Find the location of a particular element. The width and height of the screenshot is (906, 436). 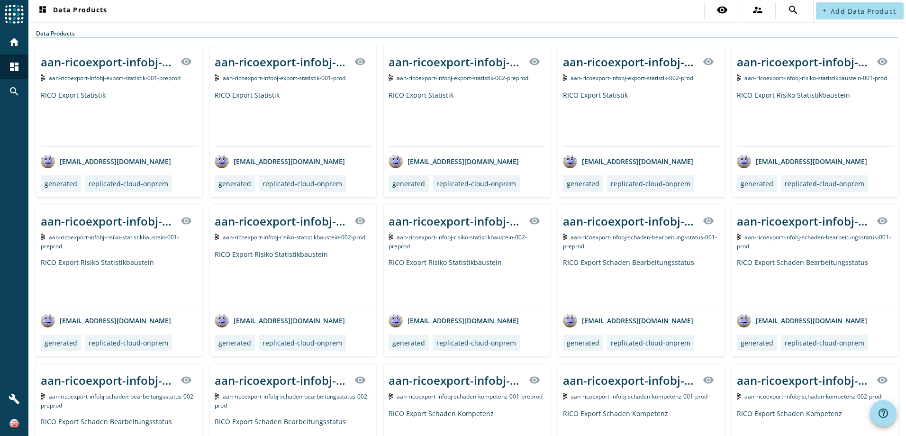

img: Kafka Topic: aan-ricoexport-infobj-export-statistik-002-prod is located at coordinates (565, 78).